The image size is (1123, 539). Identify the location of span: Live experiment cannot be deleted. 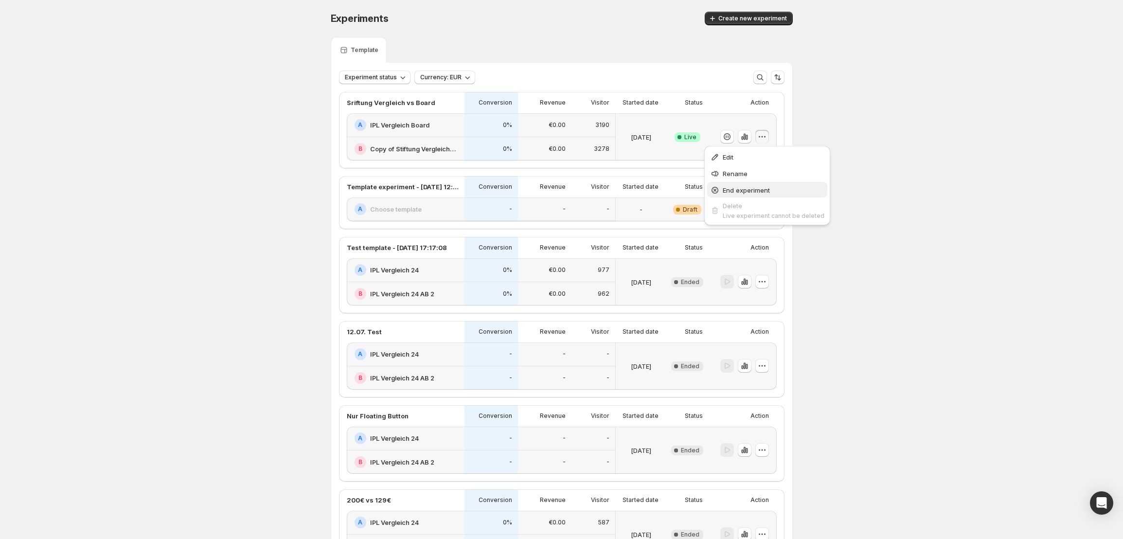
(773, 216).